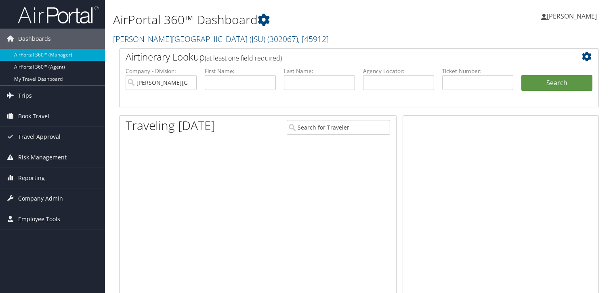  Describe the element at coordinates (478, 71) in the screenshot. I see `label: Ticket Number:` at that location.